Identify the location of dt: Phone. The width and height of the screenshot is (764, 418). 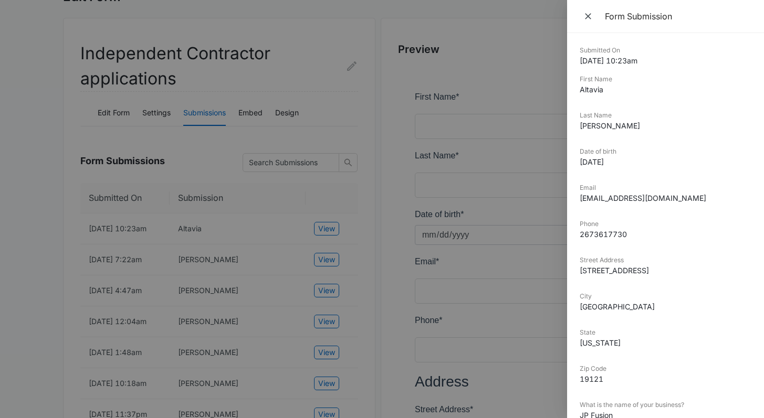
(665, 224).